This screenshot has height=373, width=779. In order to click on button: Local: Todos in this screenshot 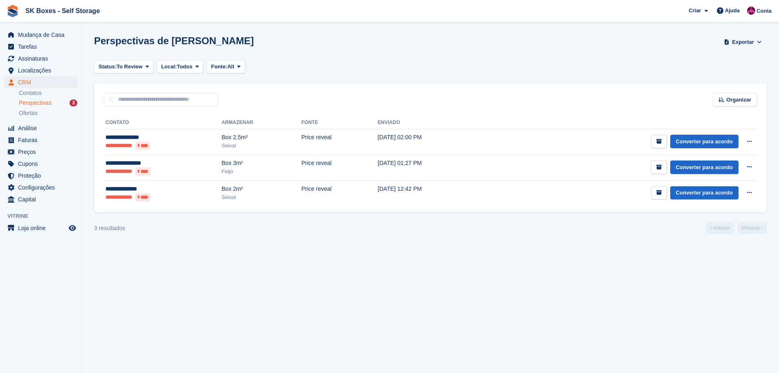, I will do `click(180, 67)`.